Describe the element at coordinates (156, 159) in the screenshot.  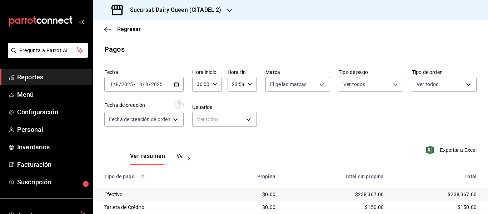
I see `div: navigation tabs` at that location.